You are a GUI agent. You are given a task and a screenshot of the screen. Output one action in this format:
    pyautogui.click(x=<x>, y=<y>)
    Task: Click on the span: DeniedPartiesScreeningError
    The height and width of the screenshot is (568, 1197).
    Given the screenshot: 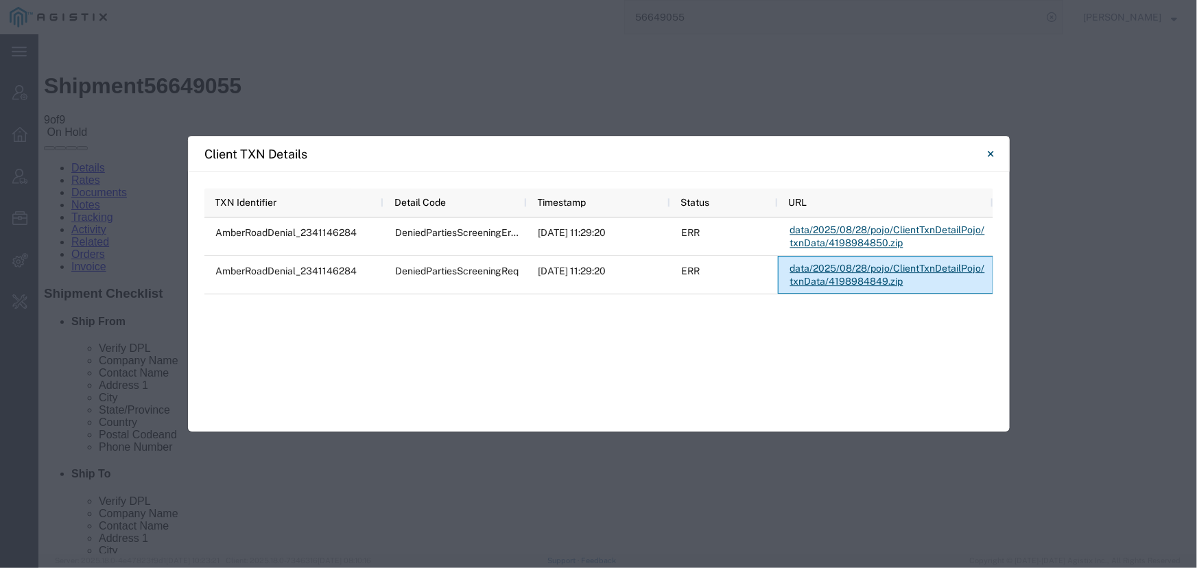 What is the action you would take?
    pyautogui.click(x=459, y=232)
    